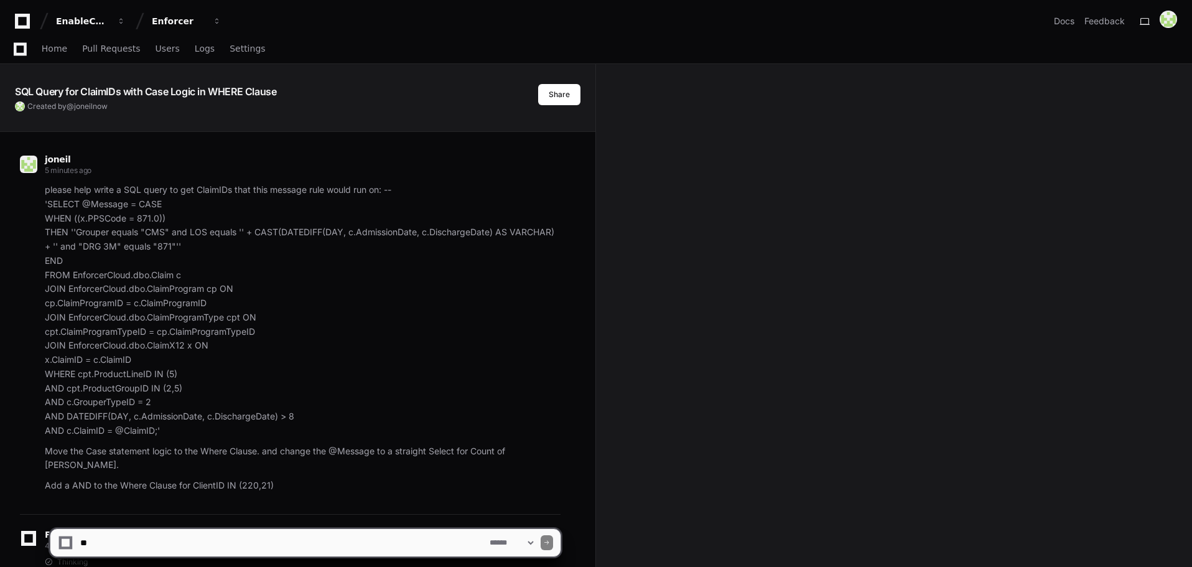 This screenshot has height=567, width=1192. What do you see at coordinates (146, 91) in the screenshot?
I see `app-text-character-animate: SQL Query for ClaimIDs with Case Logic in WHERE Clause` at bounding box center [146, 91].